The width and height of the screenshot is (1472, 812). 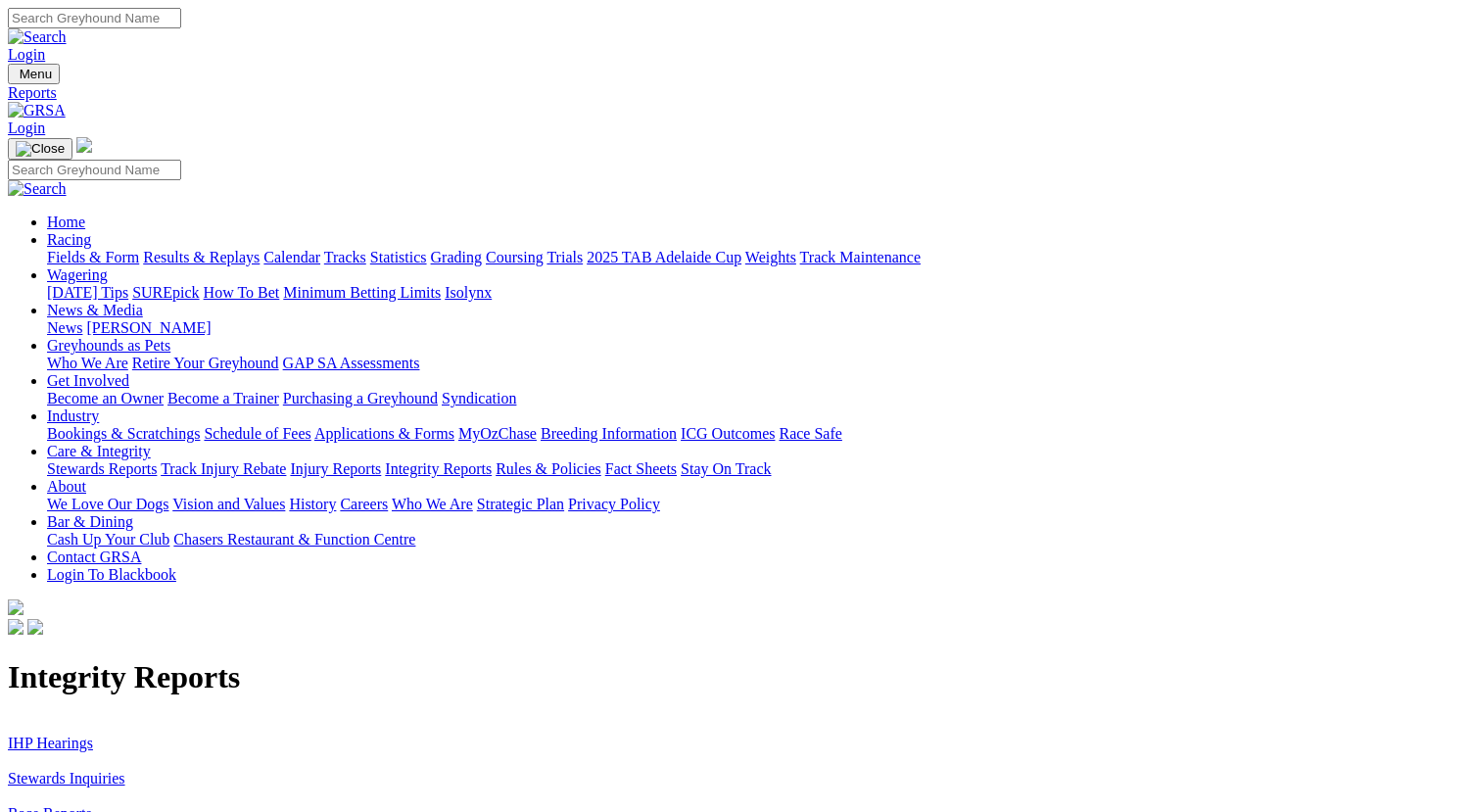 I want to click on a: Minimum Betting Limits, so click(x=361, y=292).